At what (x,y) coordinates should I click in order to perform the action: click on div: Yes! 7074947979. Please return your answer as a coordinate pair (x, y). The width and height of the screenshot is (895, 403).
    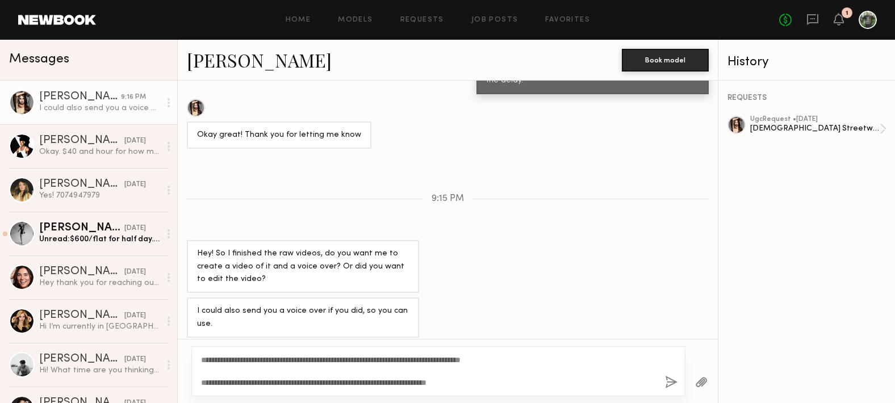
    Looking at the image, I should click on (99, 195).